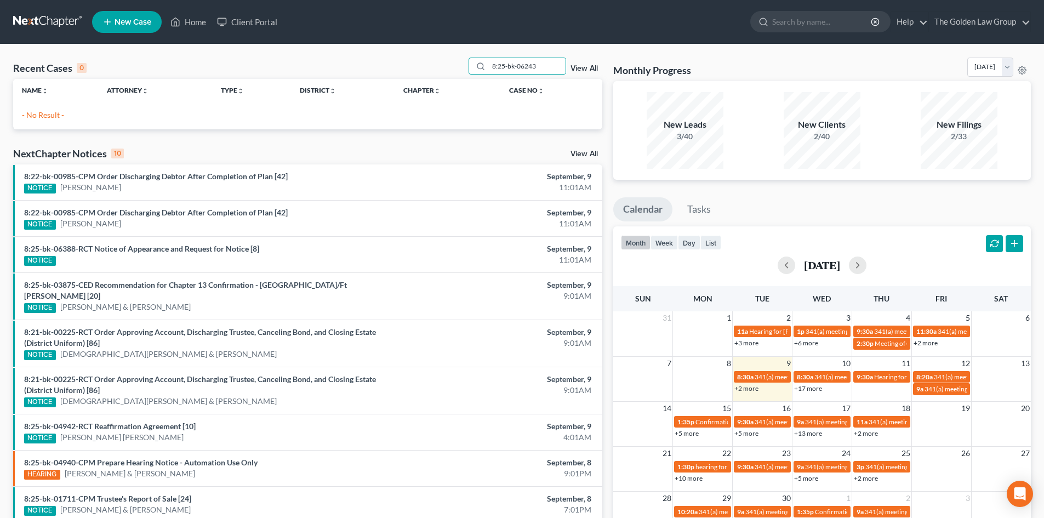 The height and width of the screenshot is (518, 1044). Describe the element at coordinates (42, 475) in the screenshot. I see `div: HEARING` at that location.